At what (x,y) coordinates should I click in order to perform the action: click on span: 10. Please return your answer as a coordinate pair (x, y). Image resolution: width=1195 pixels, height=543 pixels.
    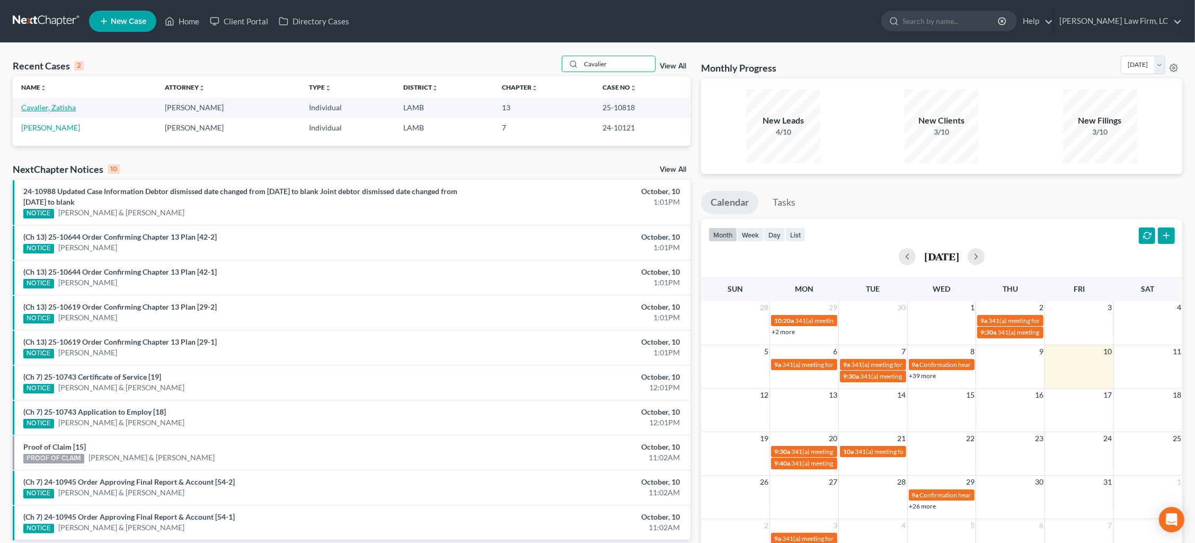
    Looking at the image, I should click on (1108, 351).